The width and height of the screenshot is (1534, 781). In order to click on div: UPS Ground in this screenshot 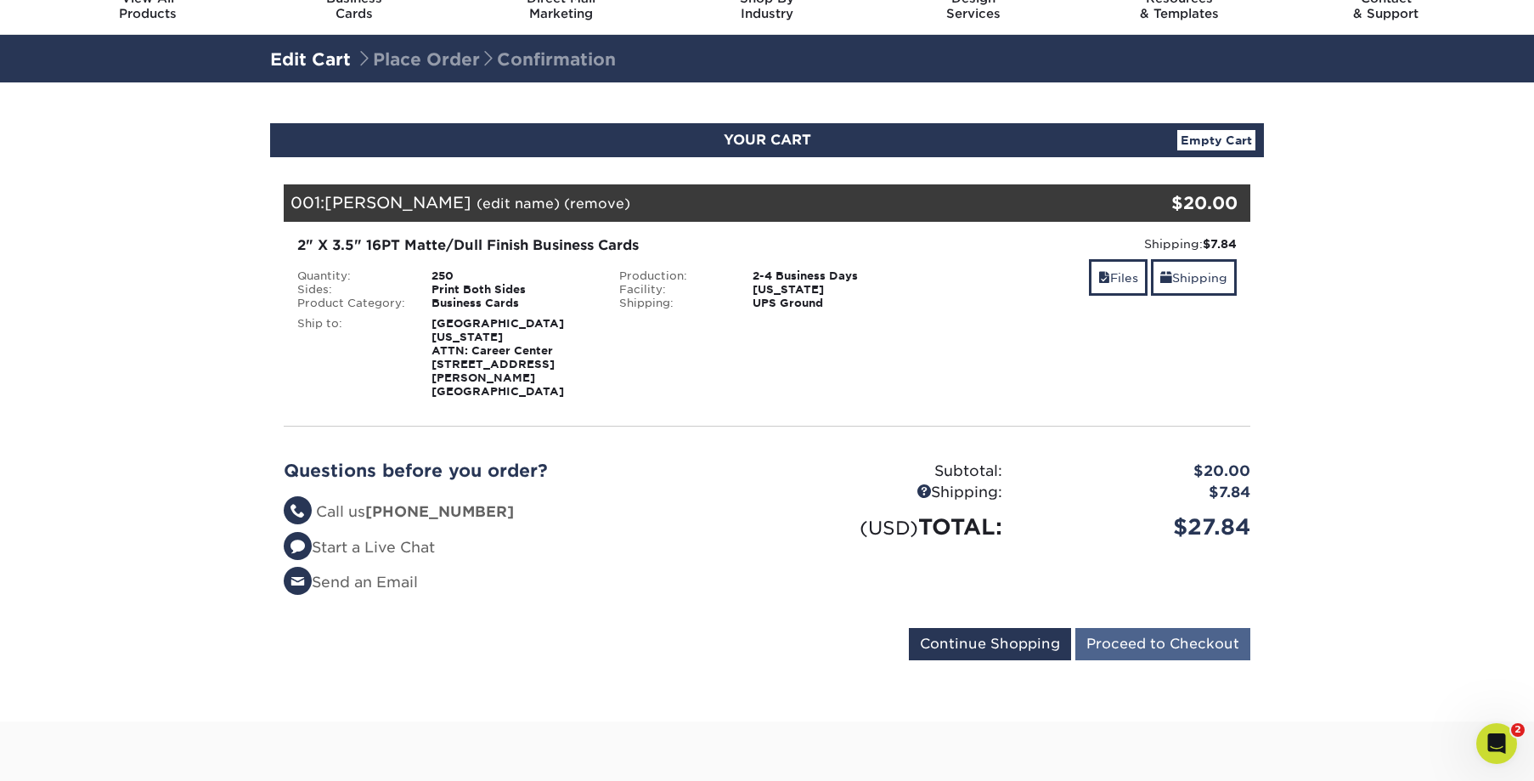, I will do `click(833, 303)`.